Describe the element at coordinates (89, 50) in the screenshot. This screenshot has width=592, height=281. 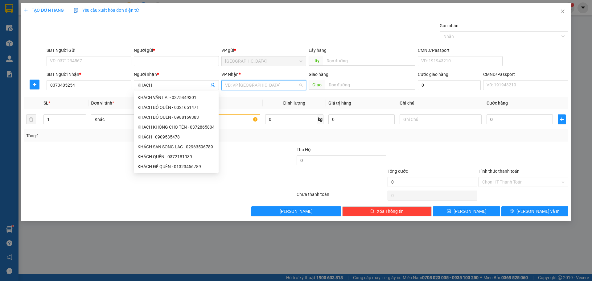
I see `div: SĐT Người Gửi` at that location.